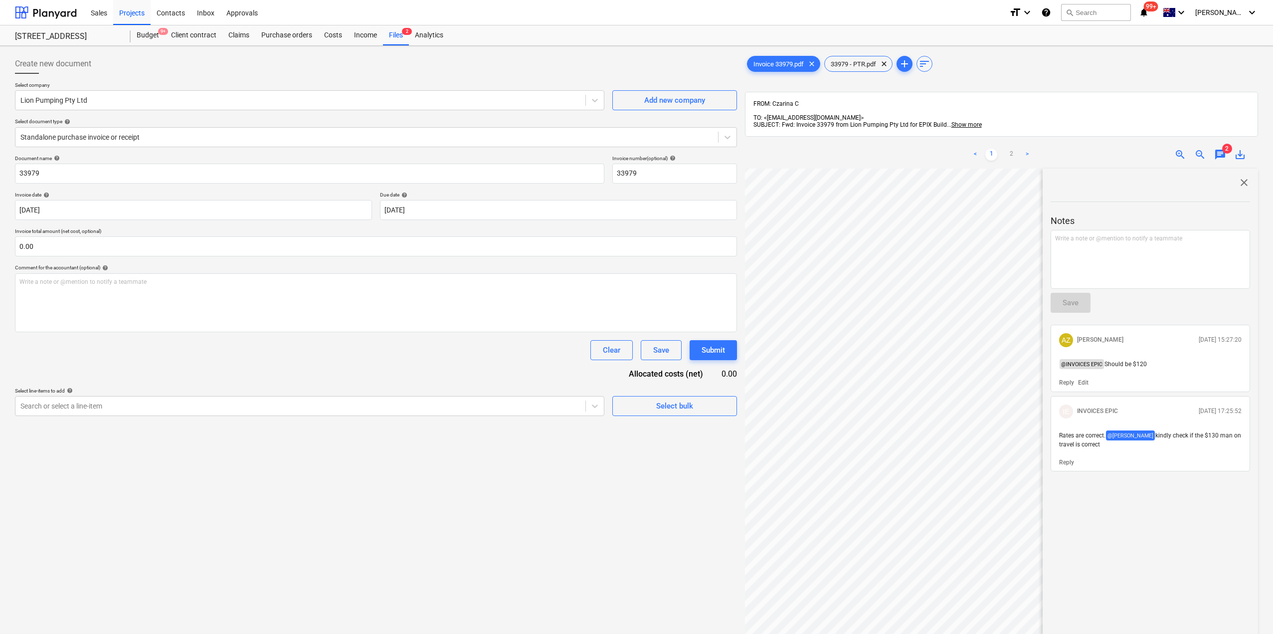 Image resolution: width=1273 pixels, height=634 pixels. I want to click on button: Search, so click(1096, 12).